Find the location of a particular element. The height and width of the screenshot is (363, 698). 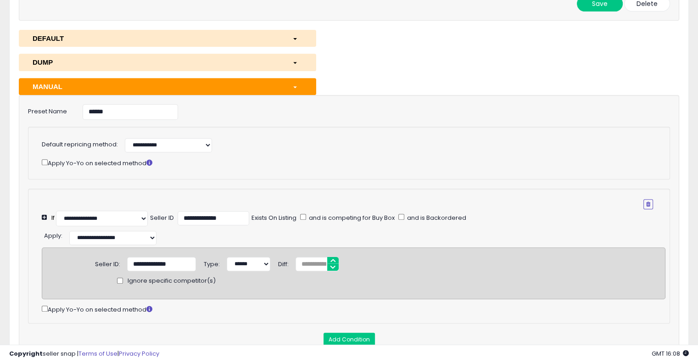

label: Preset Name is located at coordinates (48, 110).